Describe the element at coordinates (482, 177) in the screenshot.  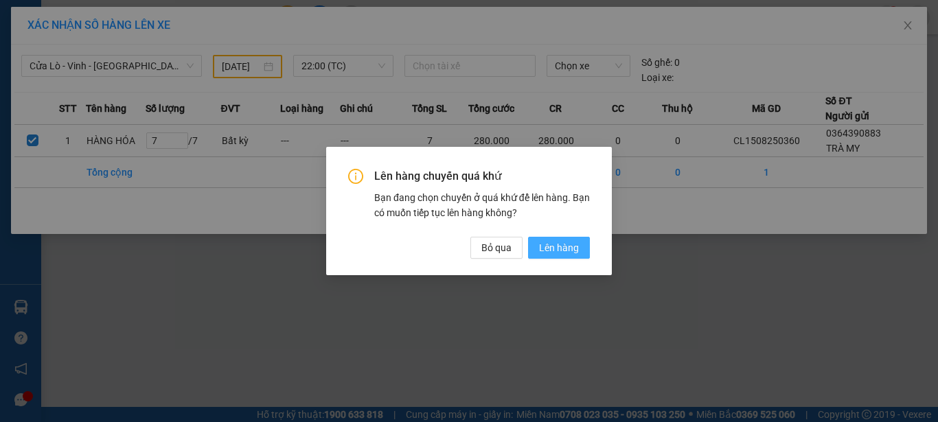
I see `span: Lên hàng chuyến quá khứ` at that location.